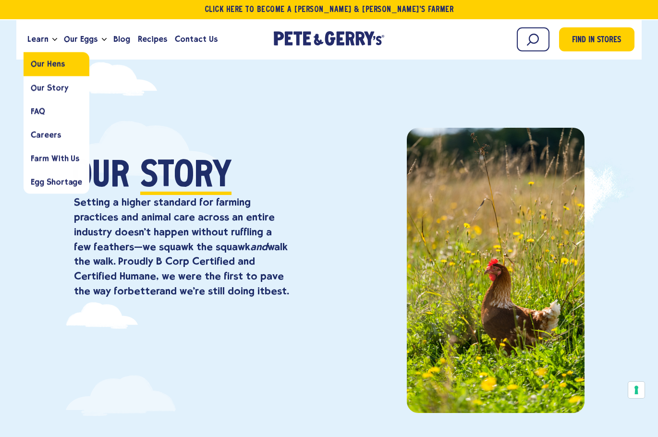 This screenshot has height=437, width=658. What do you see at coordinates (38, 39) in the screenshot?
I see `a: Learn` at bounding box center [38, 39].